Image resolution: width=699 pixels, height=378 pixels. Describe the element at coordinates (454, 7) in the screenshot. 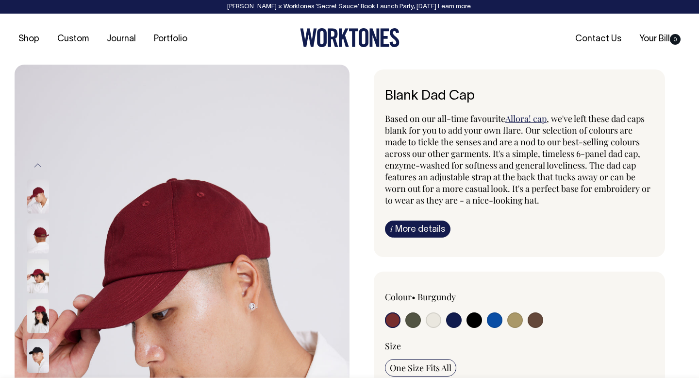

I see `a: Learn more` at that location.